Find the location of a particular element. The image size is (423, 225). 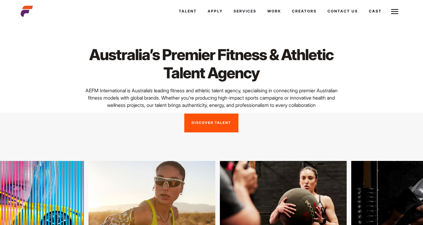

img: cropped-aefm-brand-fav-22-square.png is located at coordinates (27, 11).